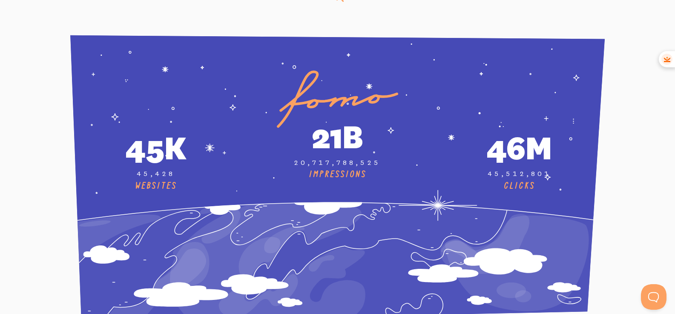 This screenshot has height=314, width=675. What do you see at coordinates (337, 162) in the screenshot?
I see `div: 20,717,788,525` at bounding box center [337, 162].